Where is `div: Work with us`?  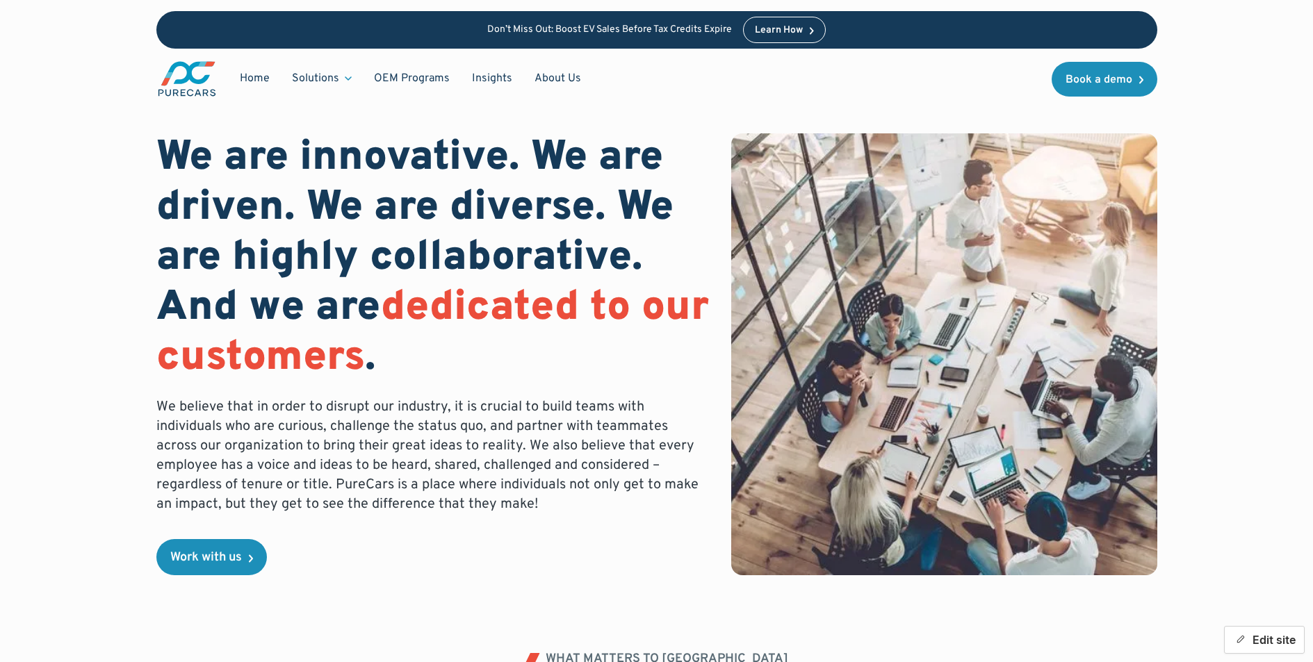
div: Work with us is located at coordinates (206, 558).